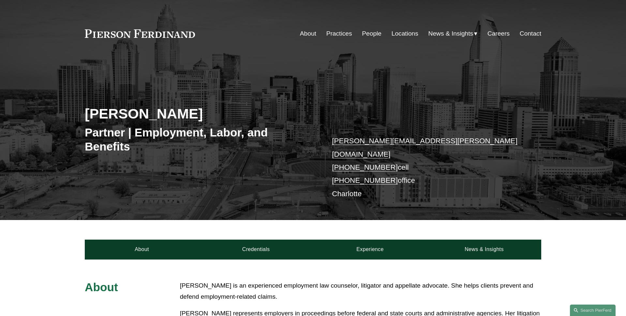 The height and width of the screenshot is (316, 626). What do you see at coordinates (101, 287) in the screenshot?
I see `span: About` at bounding box center [101, 287].